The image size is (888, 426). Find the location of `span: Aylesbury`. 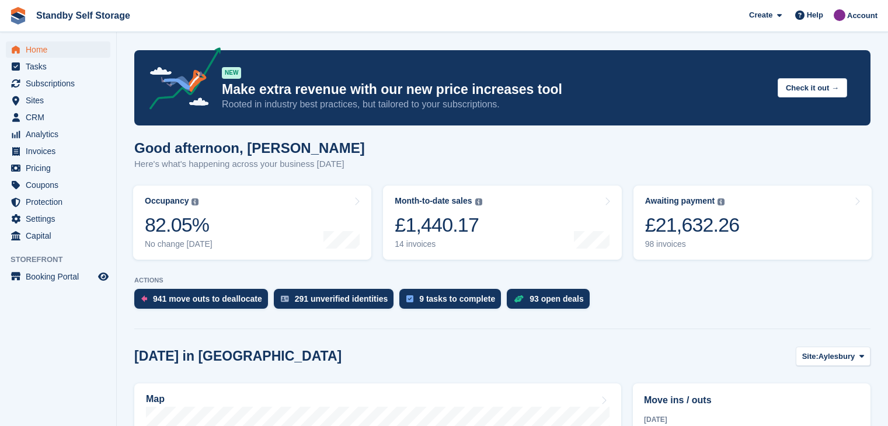

span: Aylesbury is located at coordinates (836, 357).